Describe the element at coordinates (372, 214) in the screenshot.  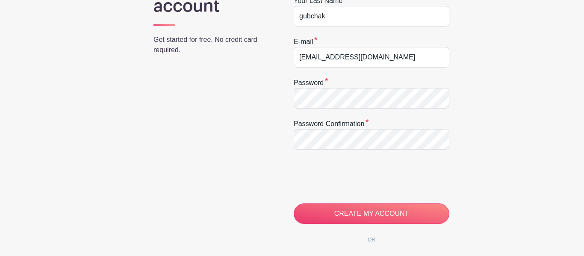
I see `input: CREATE MY ACCOUNT` at that location.